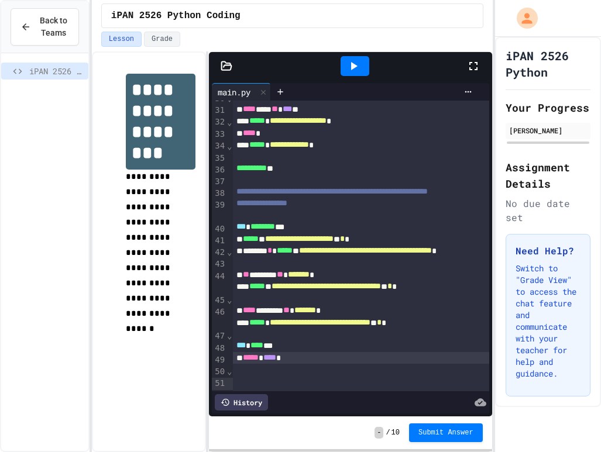 The image size is (601, 452). What do you see at coordinates (446, 433) in the screenshot?
I see `span: Submit Answer` at bounding box center [446, 433].